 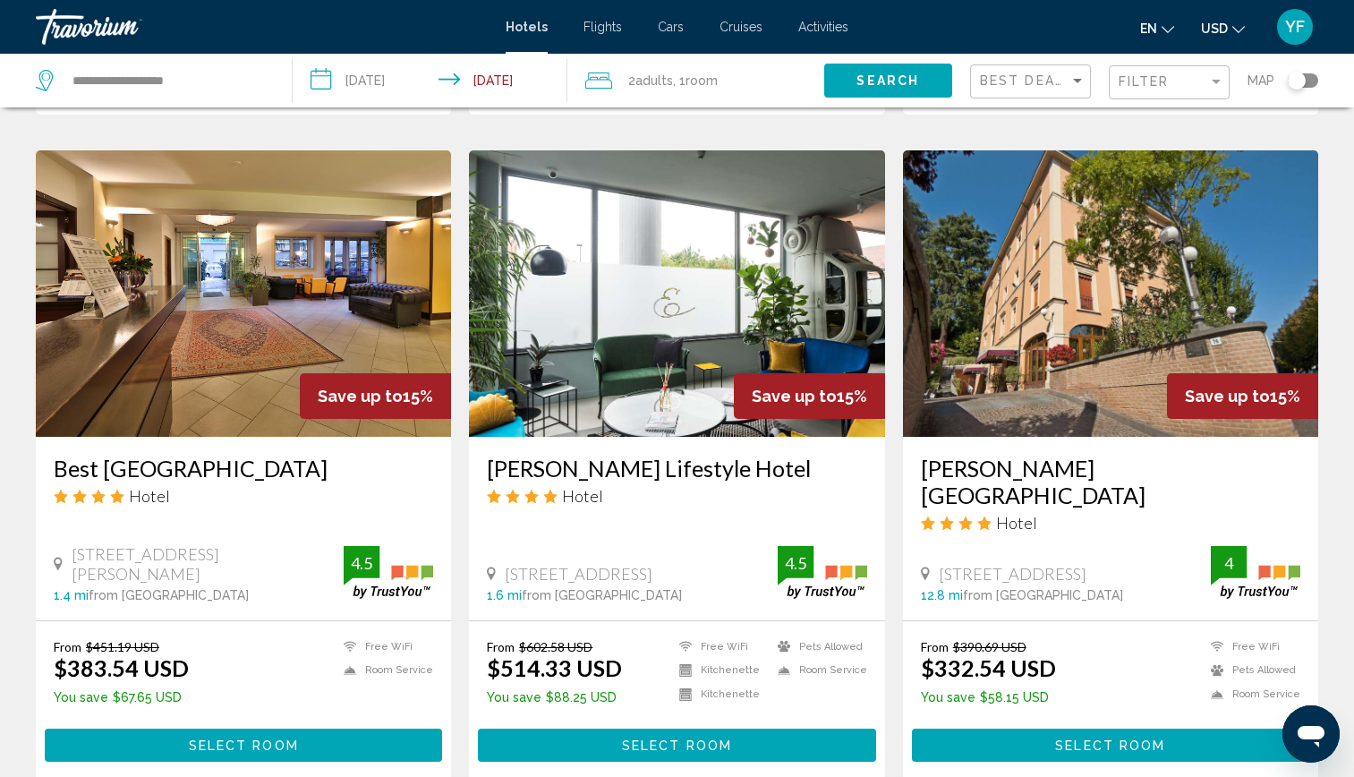 What do you see at coordinates (71, 595) in the screenshot?
I see `span: 1.4 mi` at bounding box center [71, 595].